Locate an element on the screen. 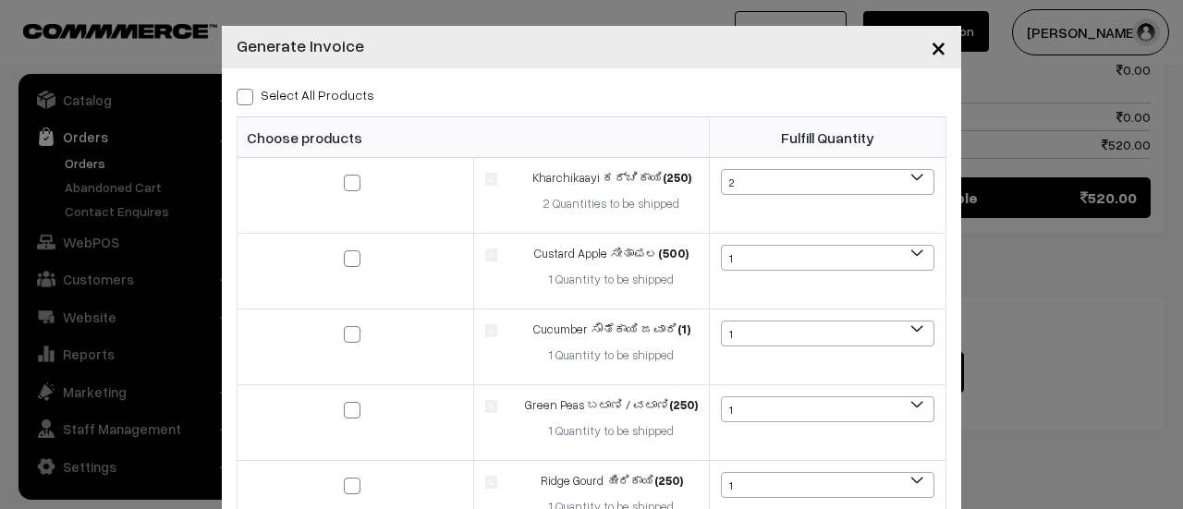 This screenshot has height=509, width=1183. strong: (500) is located at coordinates (673, 253).